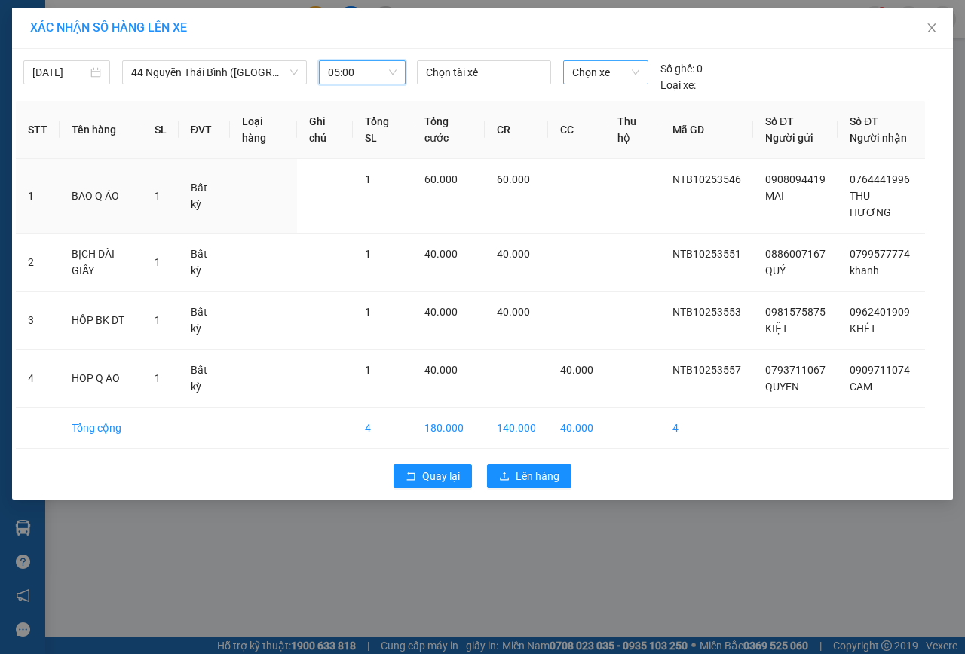 The height and width of the screenshot is (654, 965). Describe the element at coordinates (38, 130) in the screenshot. I see `th: STT` at that location.